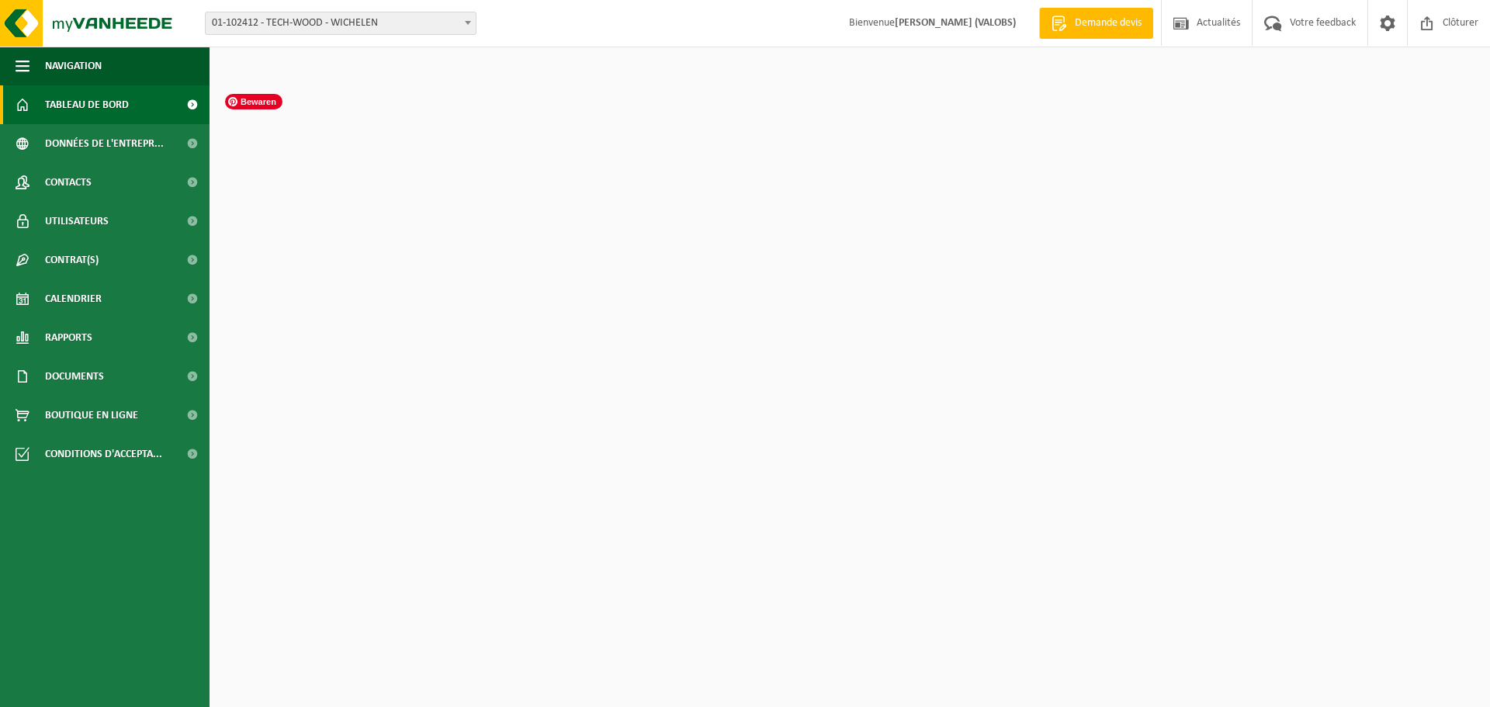  Describe the element at coordinates (87, 105) in the screenshot. I see `span: Tableau de bord` at that location.